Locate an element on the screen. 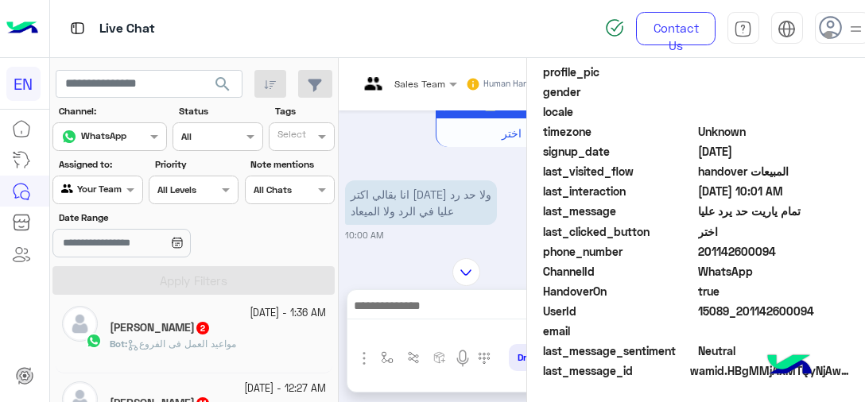 The width and height of the screenshot is (865, 402). span: ChannelId is located at coordinates (619, 271).